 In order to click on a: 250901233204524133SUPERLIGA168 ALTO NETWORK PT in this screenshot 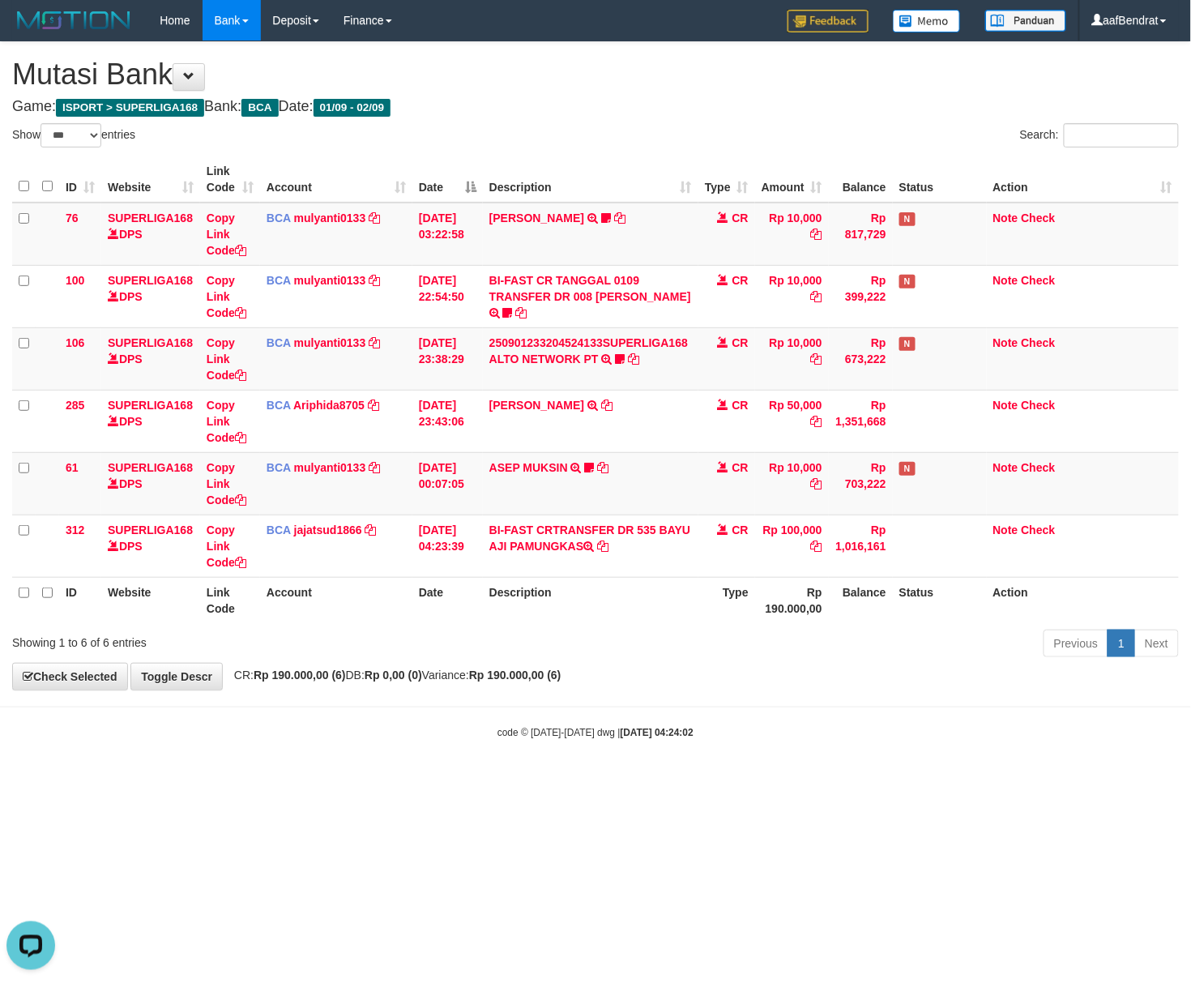, I will do `click(588, 351)`.